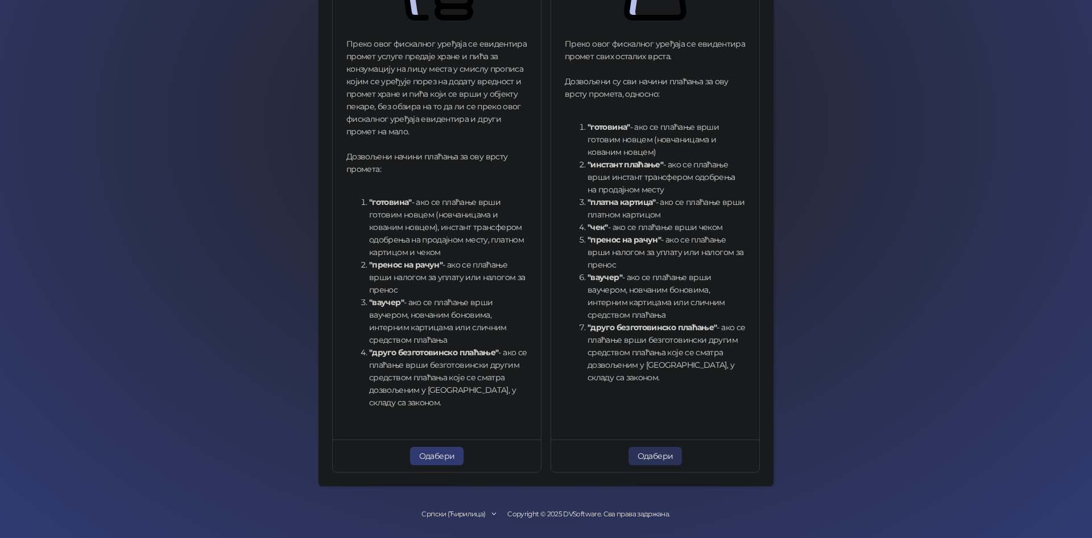  Describe the element at coordinates (667, 227) in the screenshot. I see `li: - ако се плаћање врши чеком` at that location.